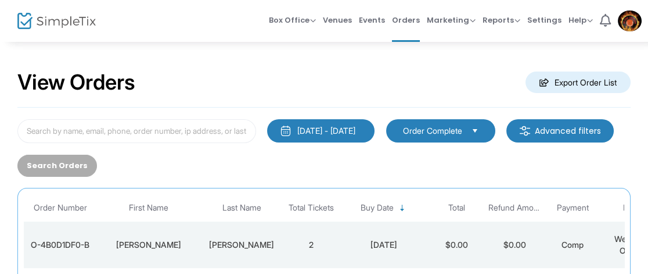 This screenshot has width=648, height=274. Describe the element at coordinates (544, 20) in the screenshot. I see `span: Settings` at that location.